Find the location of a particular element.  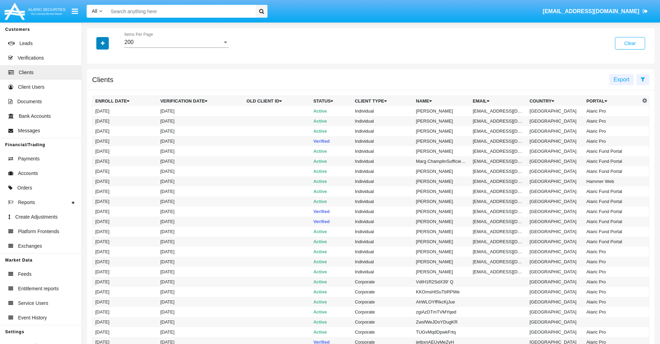

th: Email is located at coordinates (498, 101).